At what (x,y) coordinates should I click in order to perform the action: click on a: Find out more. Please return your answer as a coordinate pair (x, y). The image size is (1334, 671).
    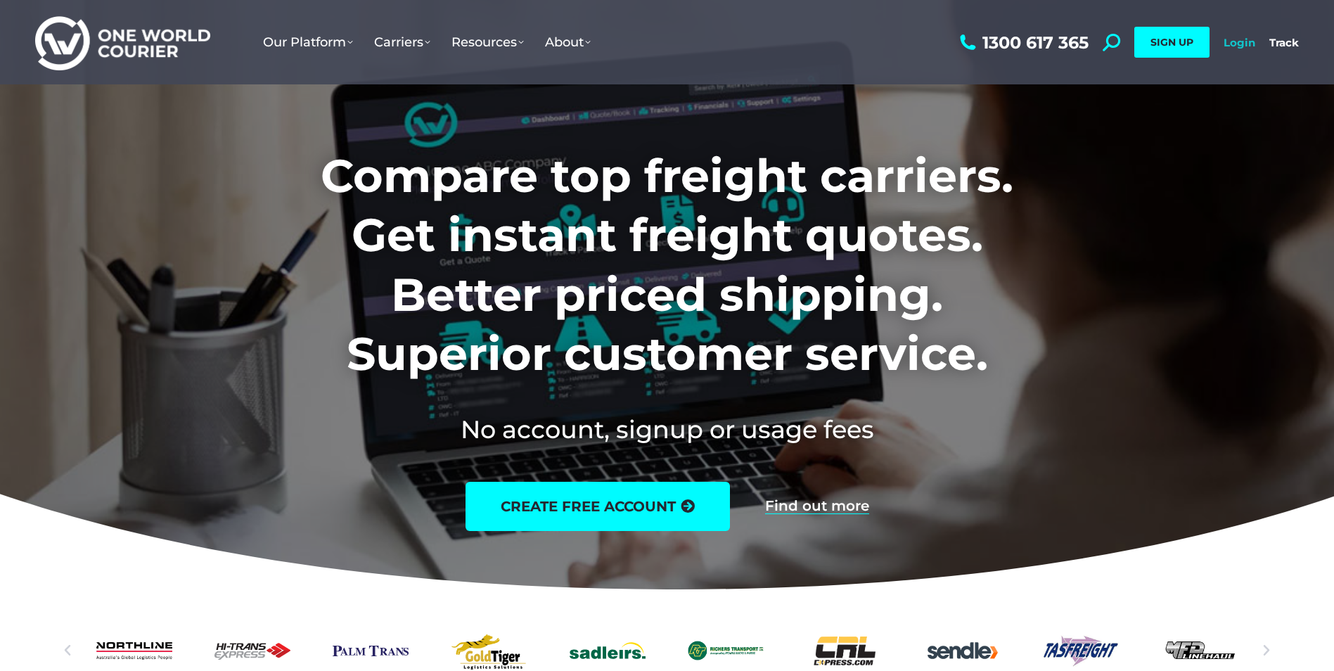
    Looking at the image, I should click on (817, 506).